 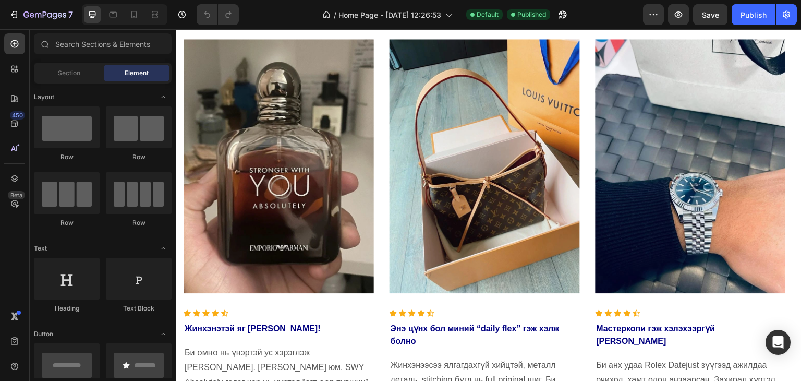 What do you see at coordinates (44, 97) in the screenshot?
I see `span: Layout` at bounding box center [44, 97].